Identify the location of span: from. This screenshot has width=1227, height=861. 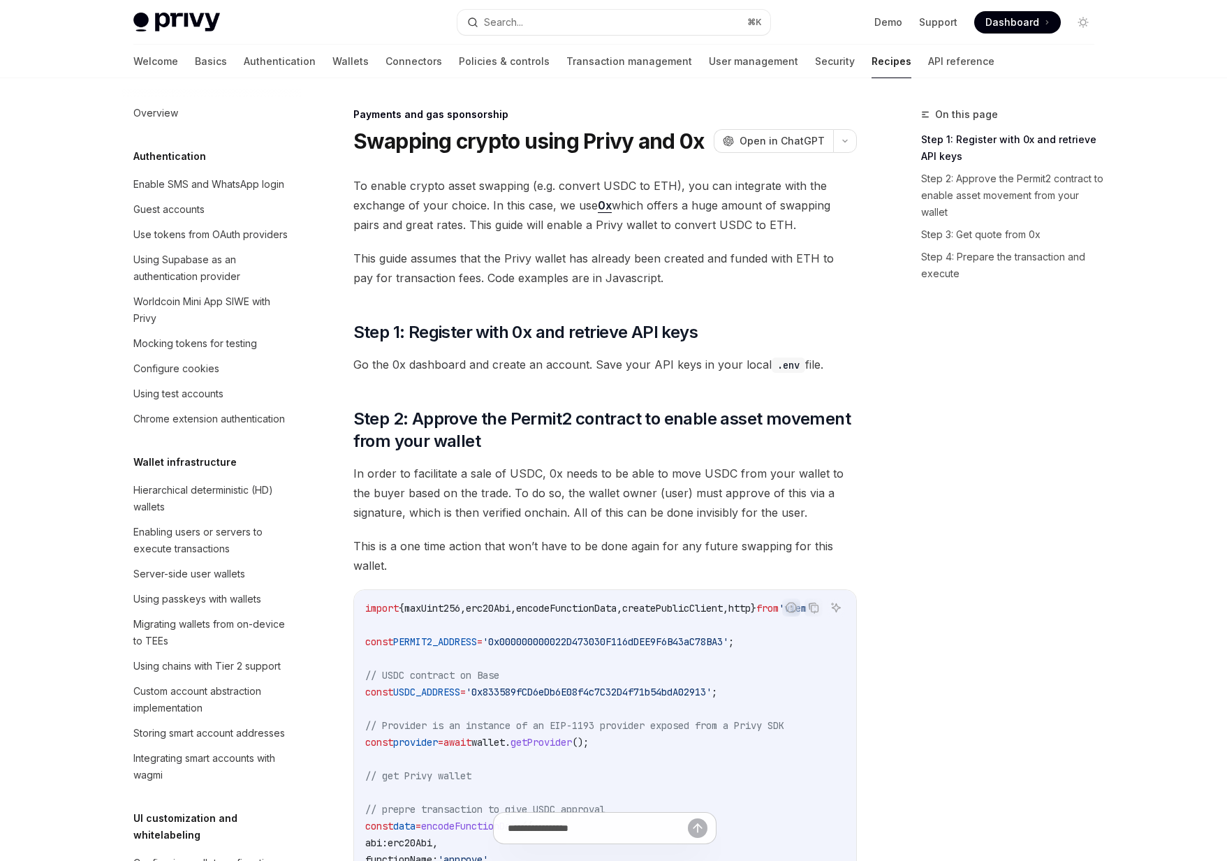
(767, 608).